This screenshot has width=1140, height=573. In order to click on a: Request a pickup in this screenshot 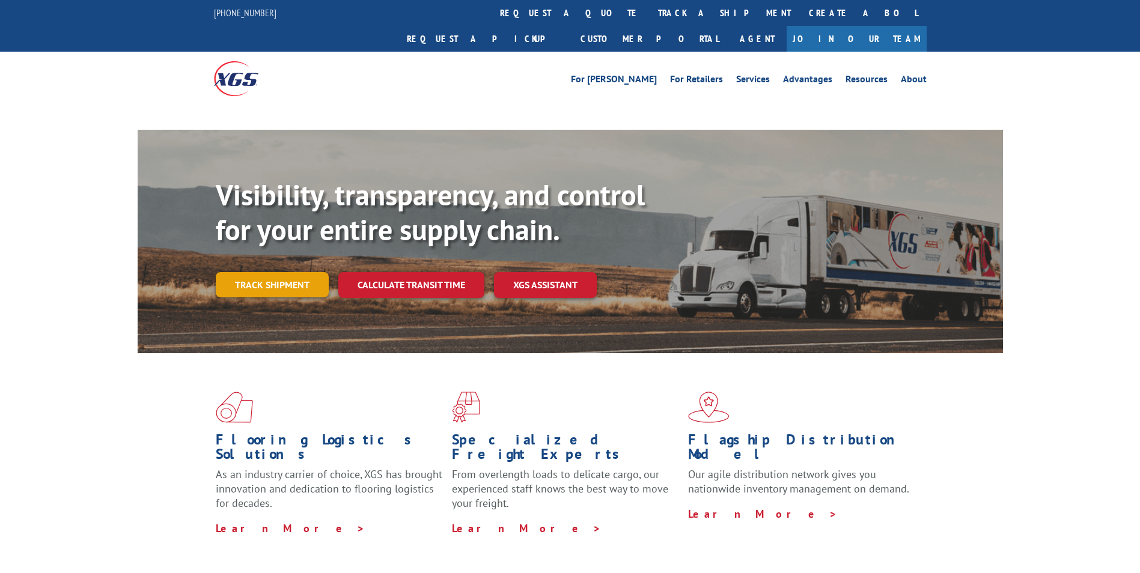, I will do `click(484, 38)`.